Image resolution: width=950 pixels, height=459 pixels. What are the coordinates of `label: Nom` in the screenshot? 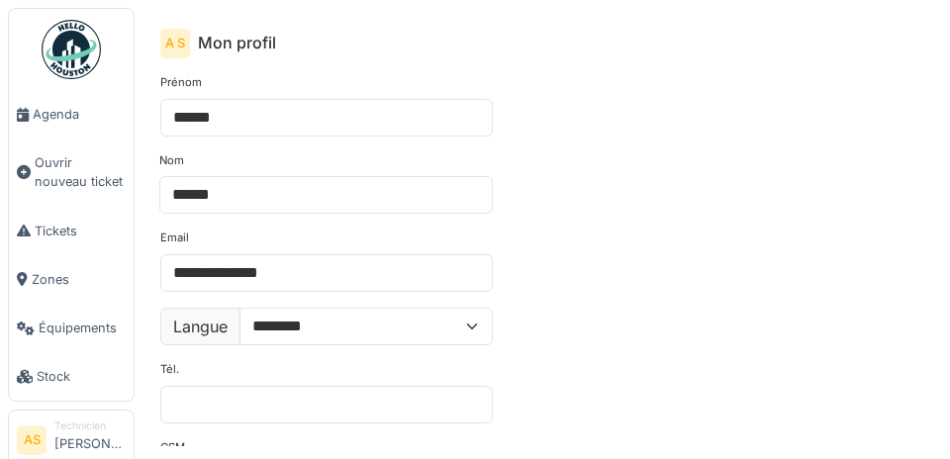 It's located at (171, 160).